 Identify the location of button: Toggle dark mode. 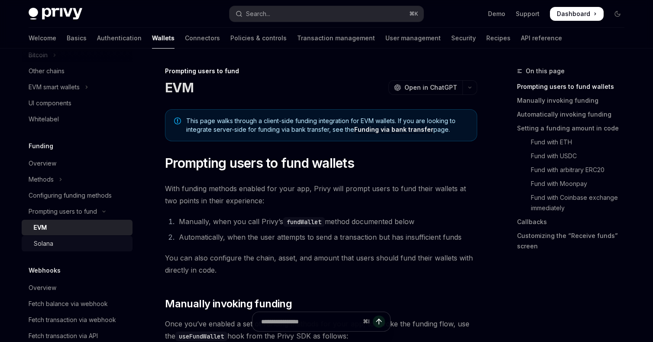
(617, 14).